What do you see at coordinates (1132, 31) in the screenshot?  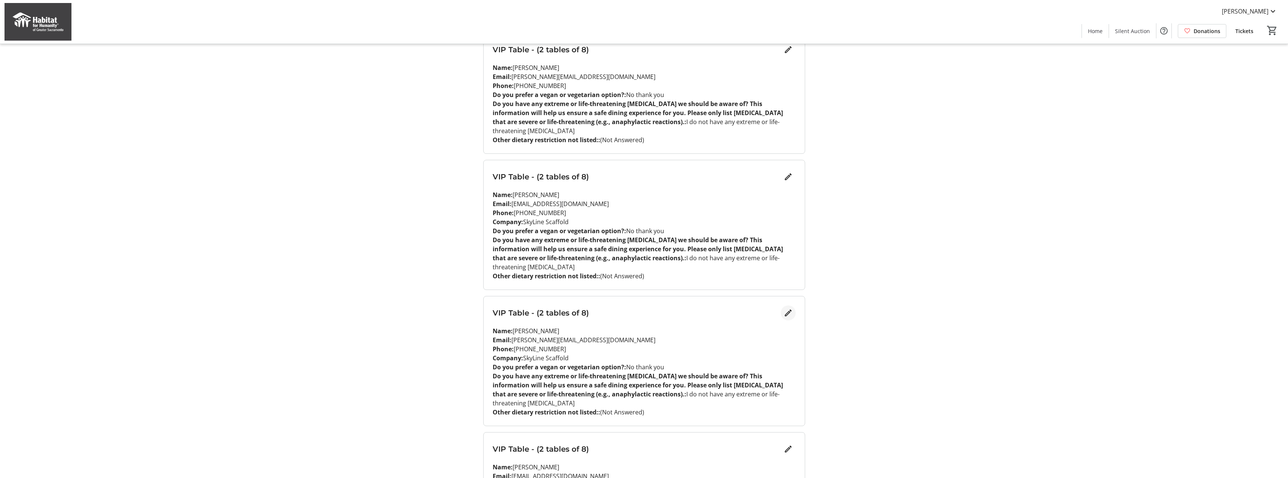 I see `a: Silent Auction` at bounding box center [1132, 31].